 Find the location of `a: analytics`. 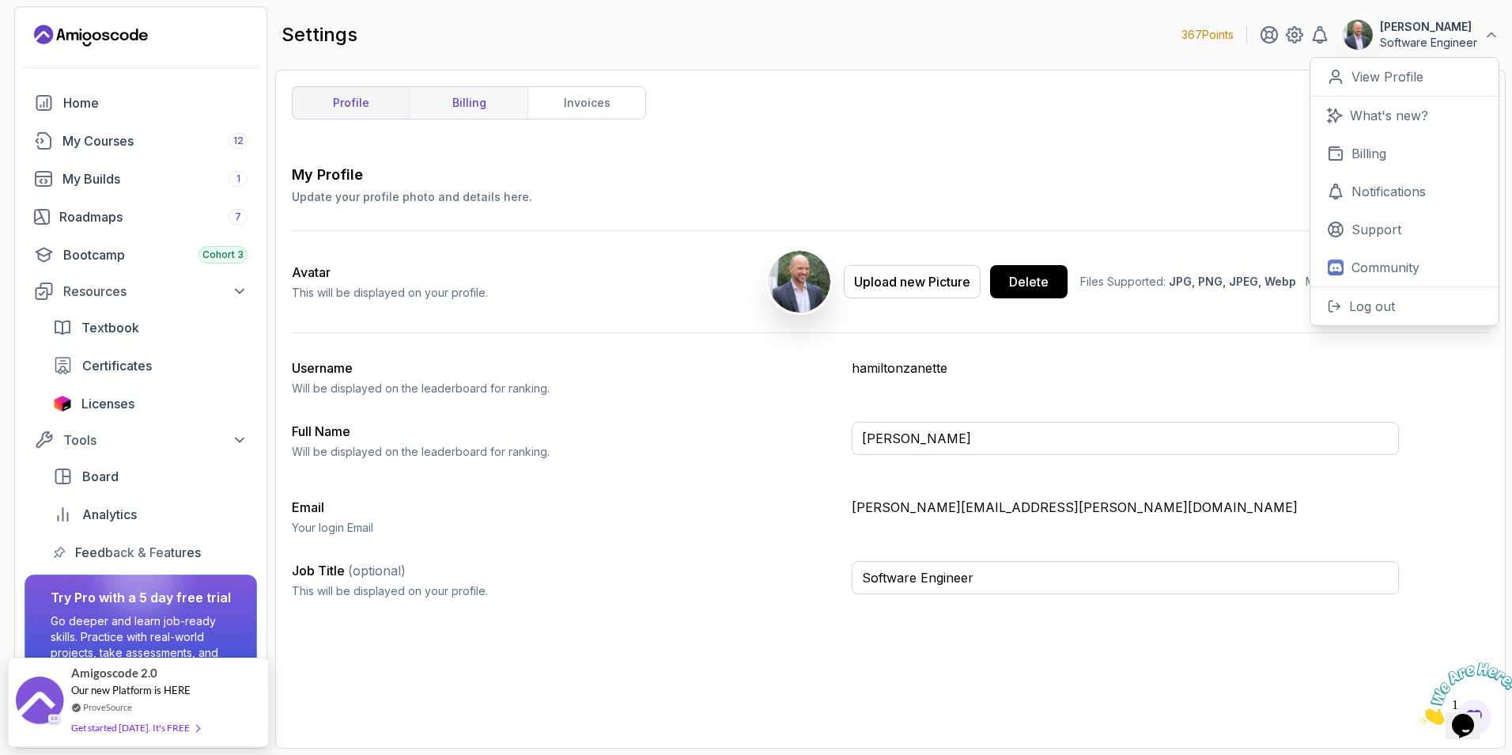

a: analytics is located at coordinates (150, 514).